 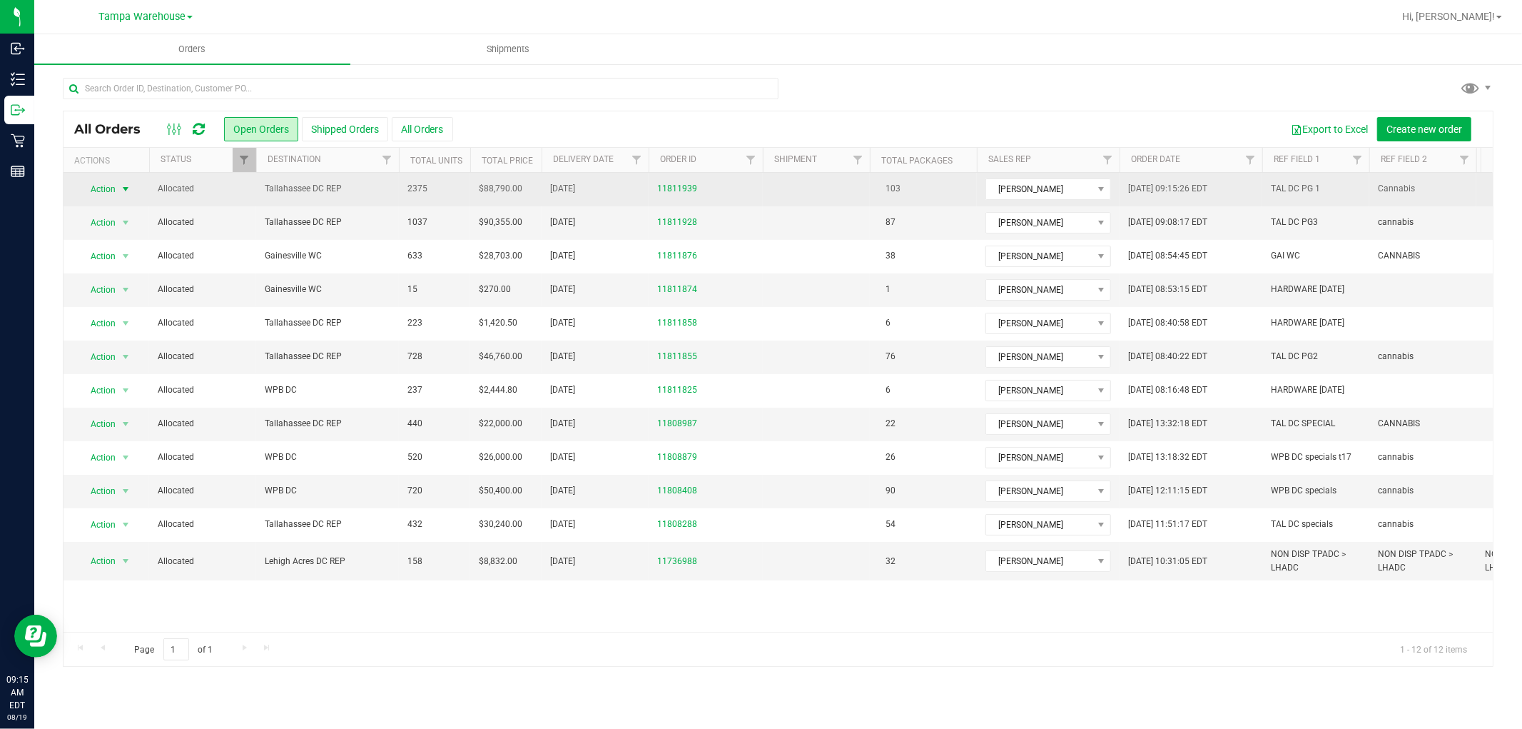 I want to click on span: Tampa Warehouse, so click(x=142, y=16).